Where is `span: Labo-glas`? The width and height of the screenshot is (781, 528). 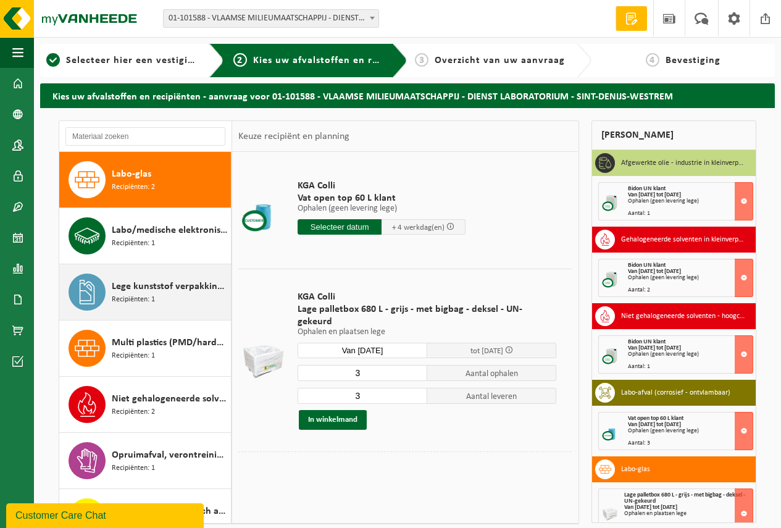
span: Labo-glas is located at coordinates (131, 174).